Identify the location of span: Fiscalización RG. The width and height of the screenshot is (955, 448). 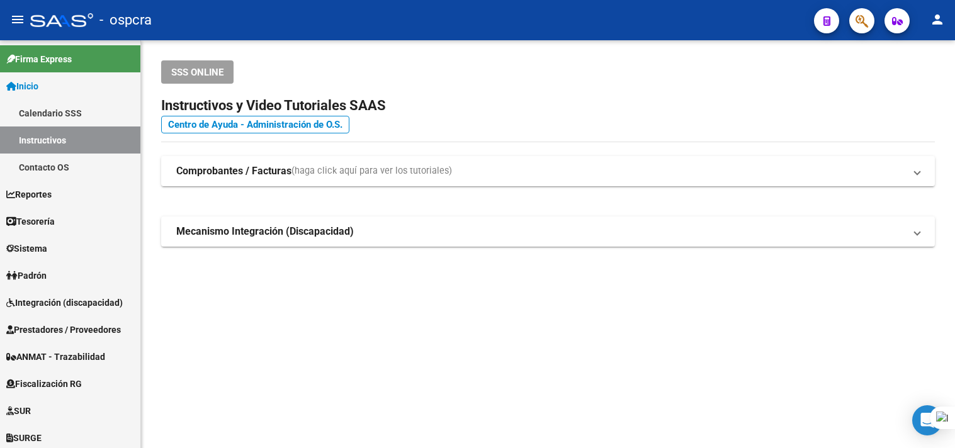
(44, 384).